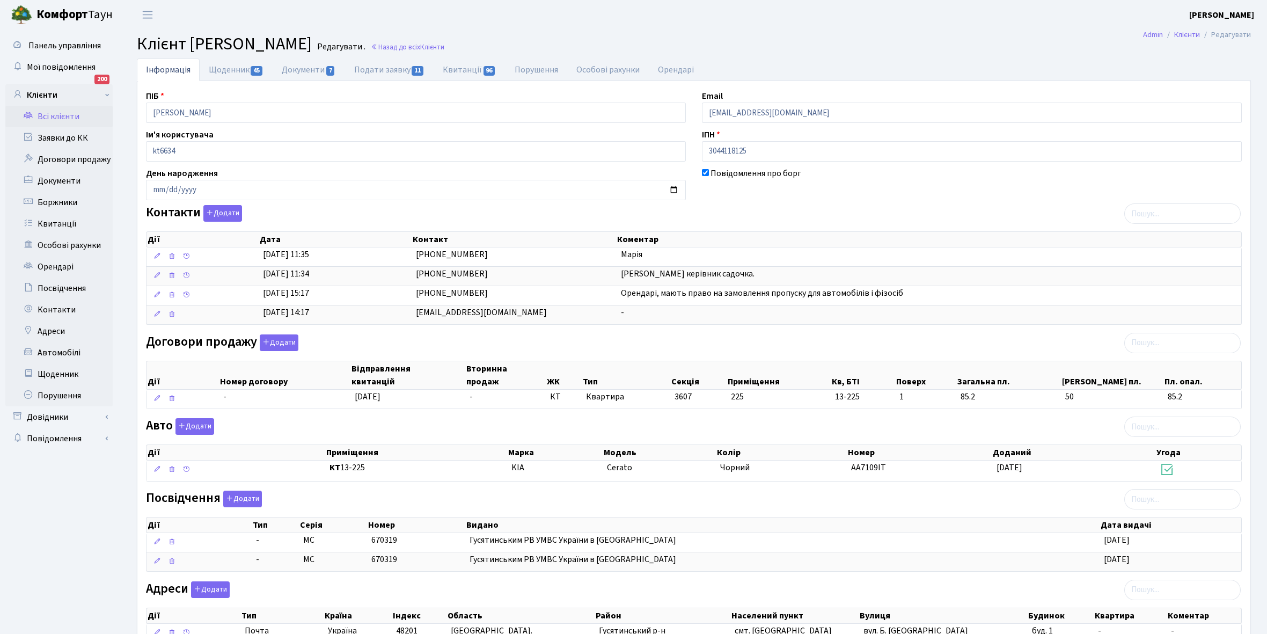  What do you see at coordinates (59, 288) in the screenshot?
I see `a: Посвідчення` at bounding box center [59, 288].